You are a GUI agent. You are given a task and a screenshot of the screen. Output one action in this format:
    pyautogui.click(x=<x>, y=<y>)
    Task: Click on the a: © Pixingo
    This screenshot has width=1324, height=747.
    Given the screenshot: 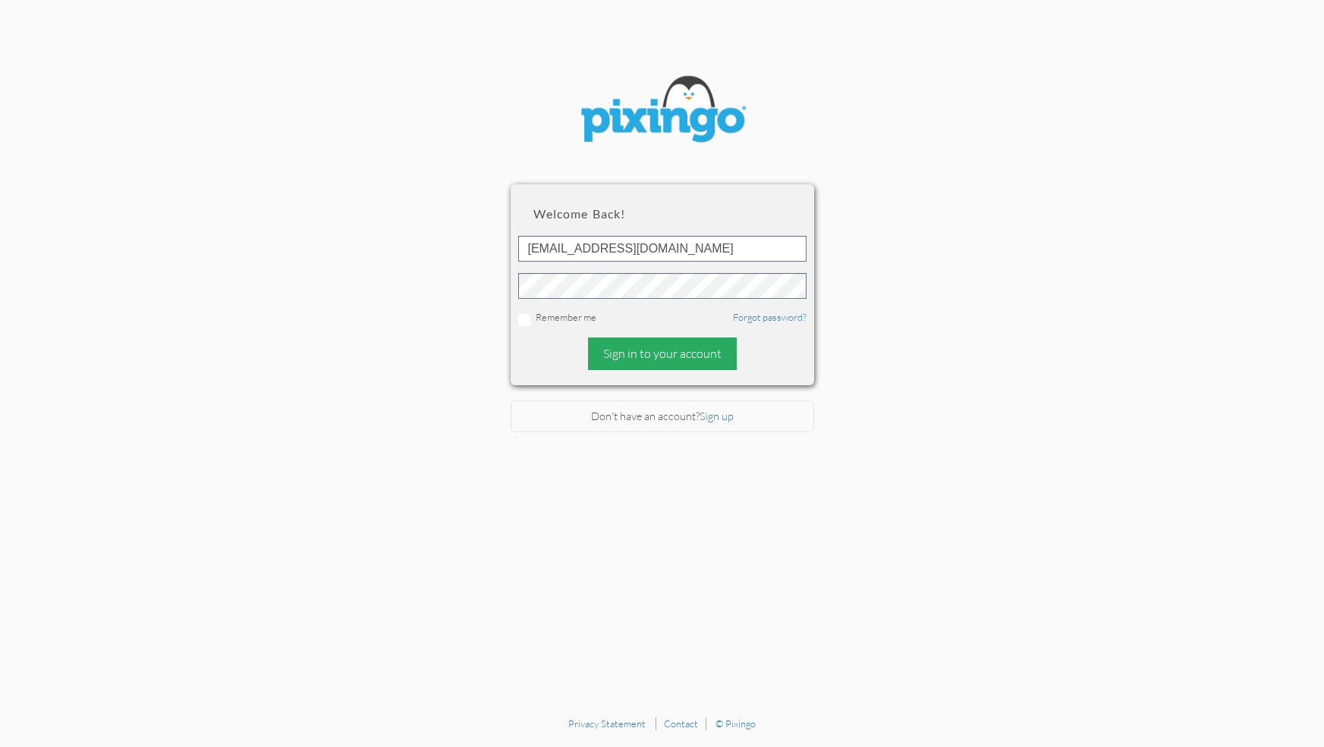 What is the action you would take?
    pyautogui.click(x=735, y=724)
    